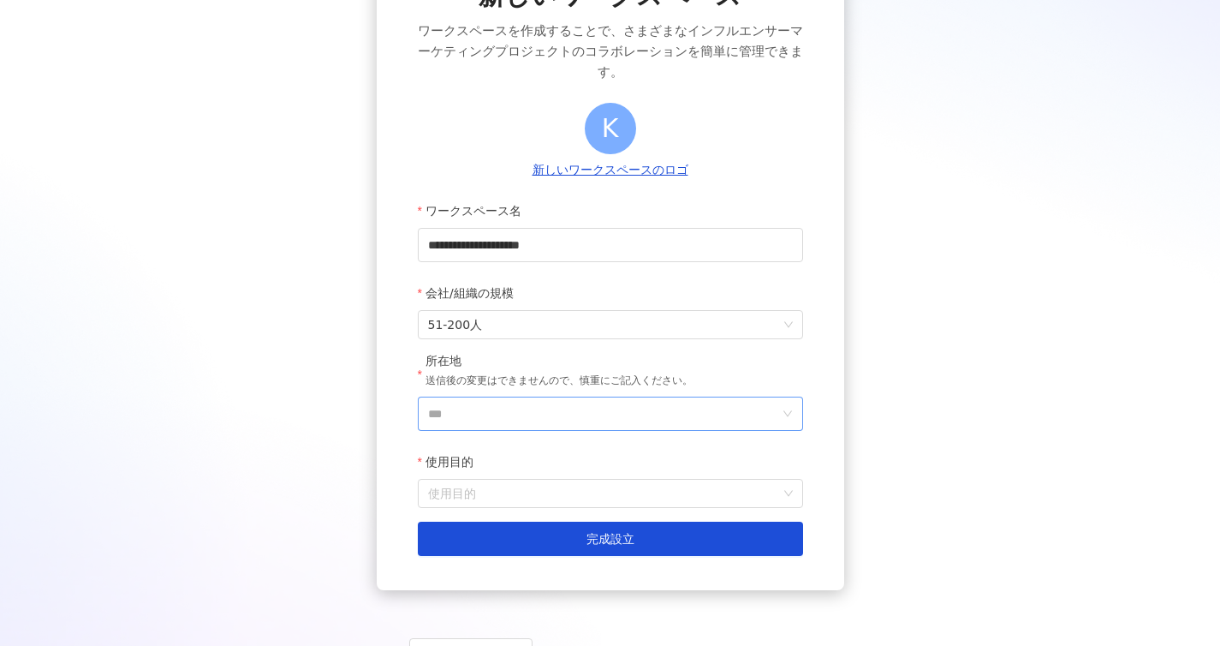  Describe the element at coordinates (476, 211) in the screenshot. I see `label: ワークスペース名` at that location.